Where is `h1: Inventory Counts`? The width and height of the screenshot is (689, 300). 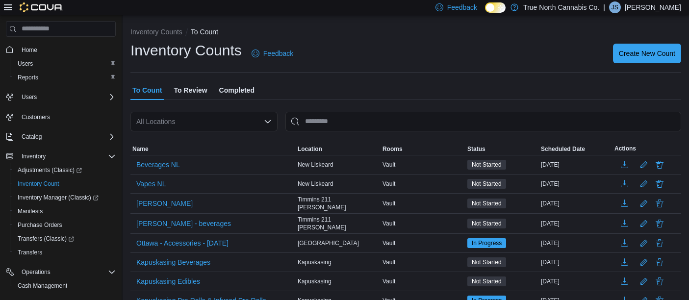
h1: Inventory Counts is located at coordinates (186, 51).